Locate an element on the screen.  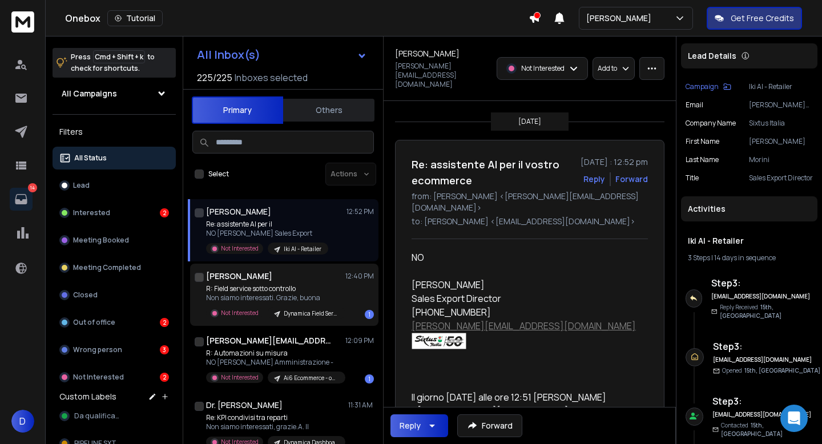
p: Opened is located at coordinates (771, 370).